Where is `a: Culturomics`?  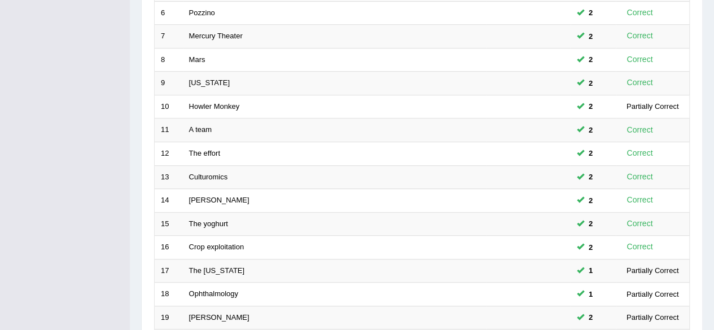 a: Culturomics is located at coordinates (208, 177).